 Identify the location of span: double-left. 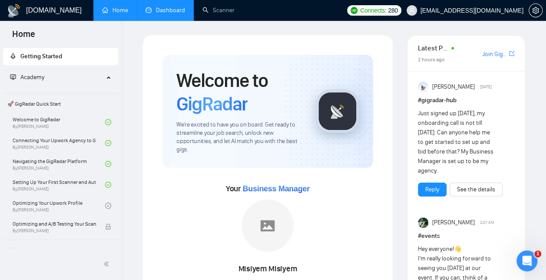
(108, 264).